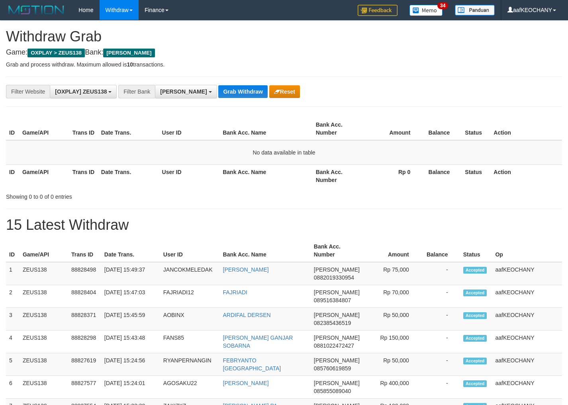  I want to click on th: Amount, so click(392, 250).